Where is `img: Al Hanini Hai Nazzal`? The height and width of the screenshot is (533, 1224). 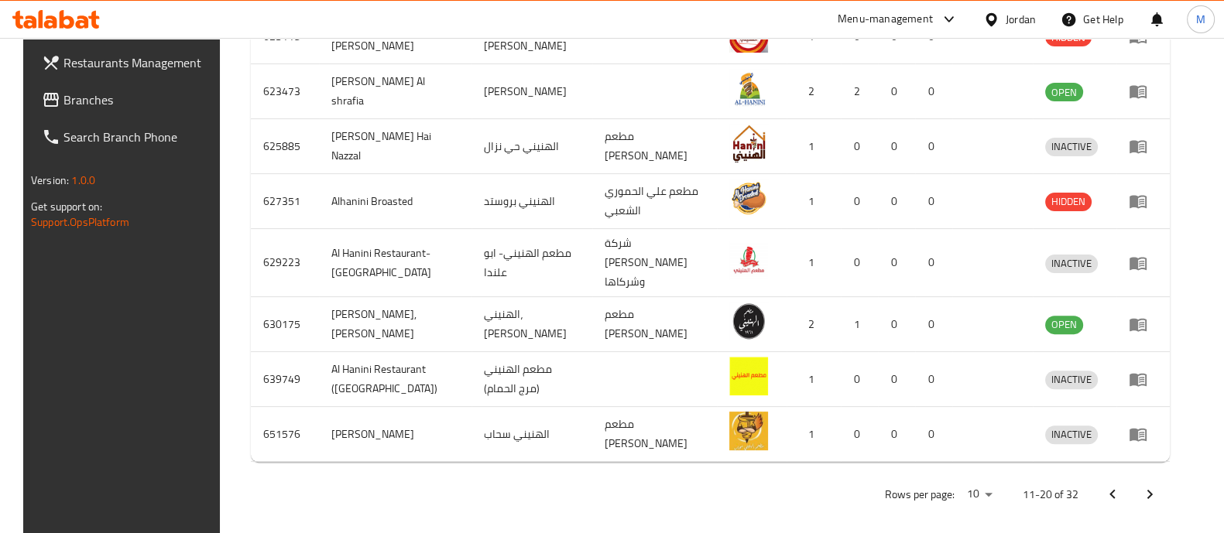
img: Al Hanini Hai Nazzal is located at coordinates (748, 143).